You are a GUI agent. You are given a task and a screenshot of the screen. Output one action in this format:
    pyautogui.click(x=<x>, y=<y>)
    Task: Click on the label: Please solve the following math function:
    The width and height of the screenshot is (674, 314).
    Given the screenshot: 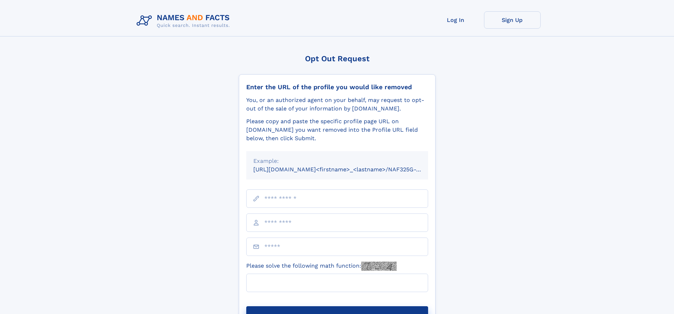 What is the action you would take?
    pyautogui.click(x=321, y=266)
    